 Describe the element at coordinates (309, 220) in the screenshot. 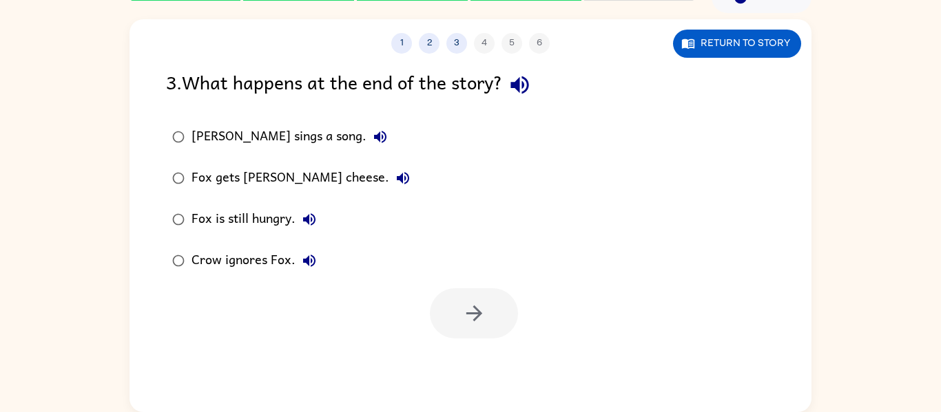

I see `button: Fox is still hungry.` at that location.